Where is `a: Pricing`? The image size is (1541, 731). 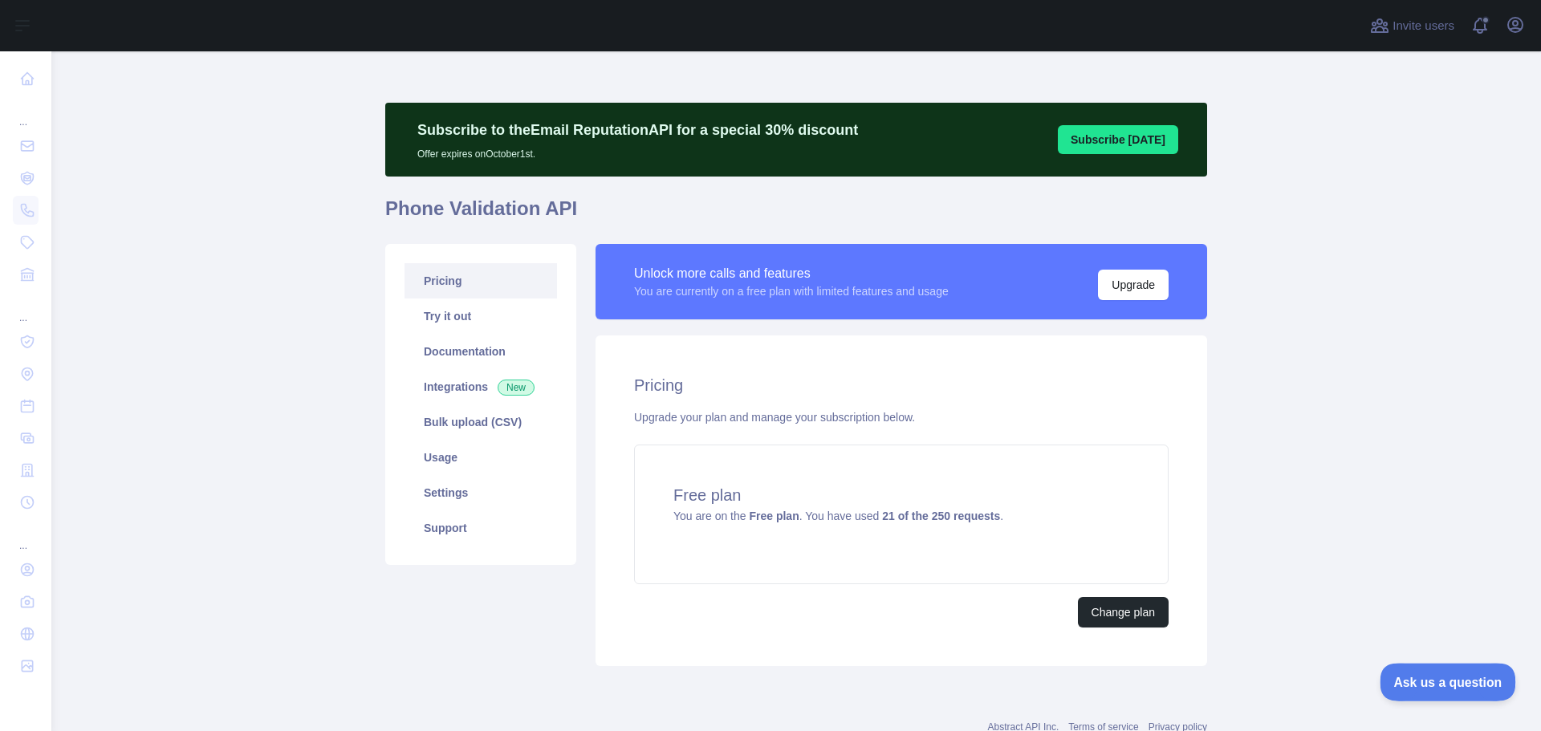 a: Pricing is located at coordinates (481, 281).